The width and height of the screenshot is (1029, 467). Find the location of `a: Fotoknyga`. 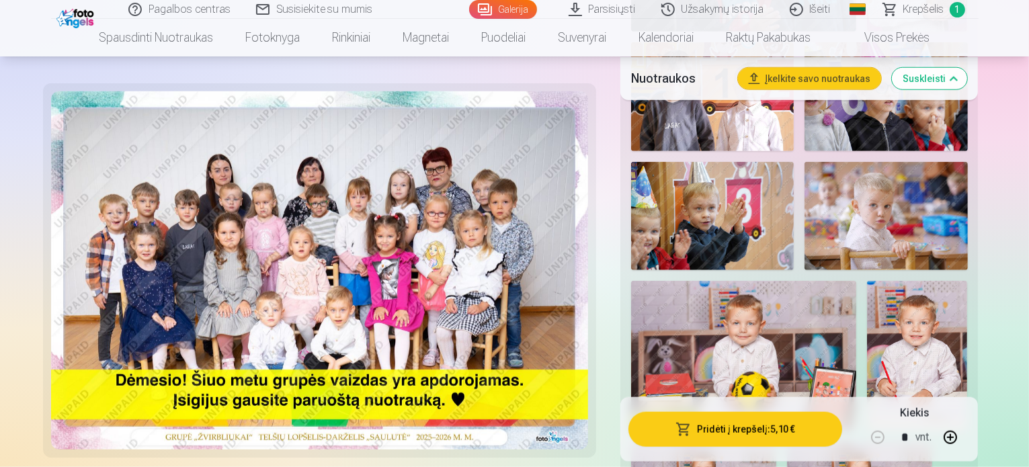

a: Fotoknyga is located at coordinates (273, 38).